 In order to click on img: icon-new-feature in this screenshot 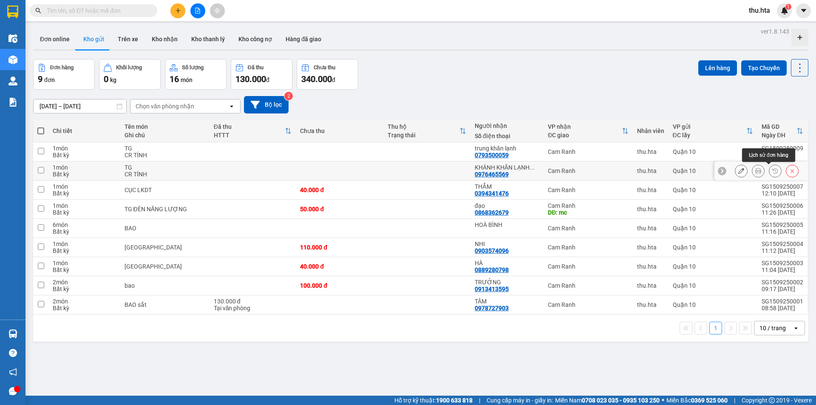, I will do `click(784, 11)`.